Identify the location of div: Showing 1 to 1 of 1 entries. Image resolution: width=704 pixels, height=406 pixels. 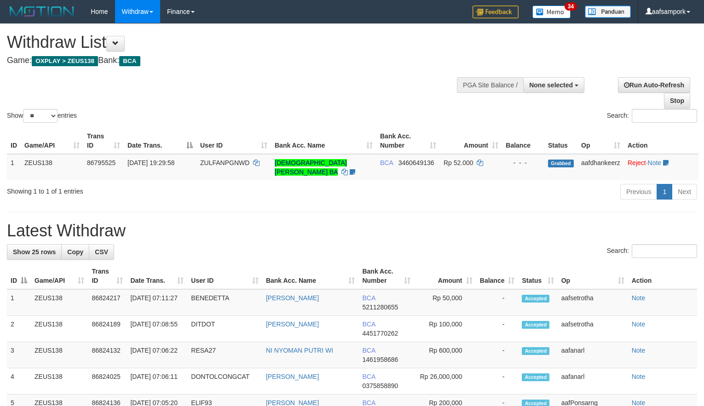
(147, 189).